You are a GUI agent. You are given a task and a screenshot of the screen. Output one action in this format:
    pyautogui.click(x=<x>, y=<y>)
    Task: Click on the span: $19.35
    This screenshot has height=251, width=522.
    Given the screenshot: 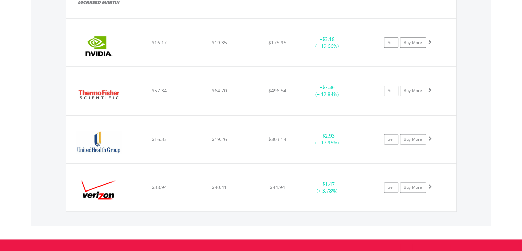 What is the action you would take?
    pyautogui.click(x=219, y=42)
    